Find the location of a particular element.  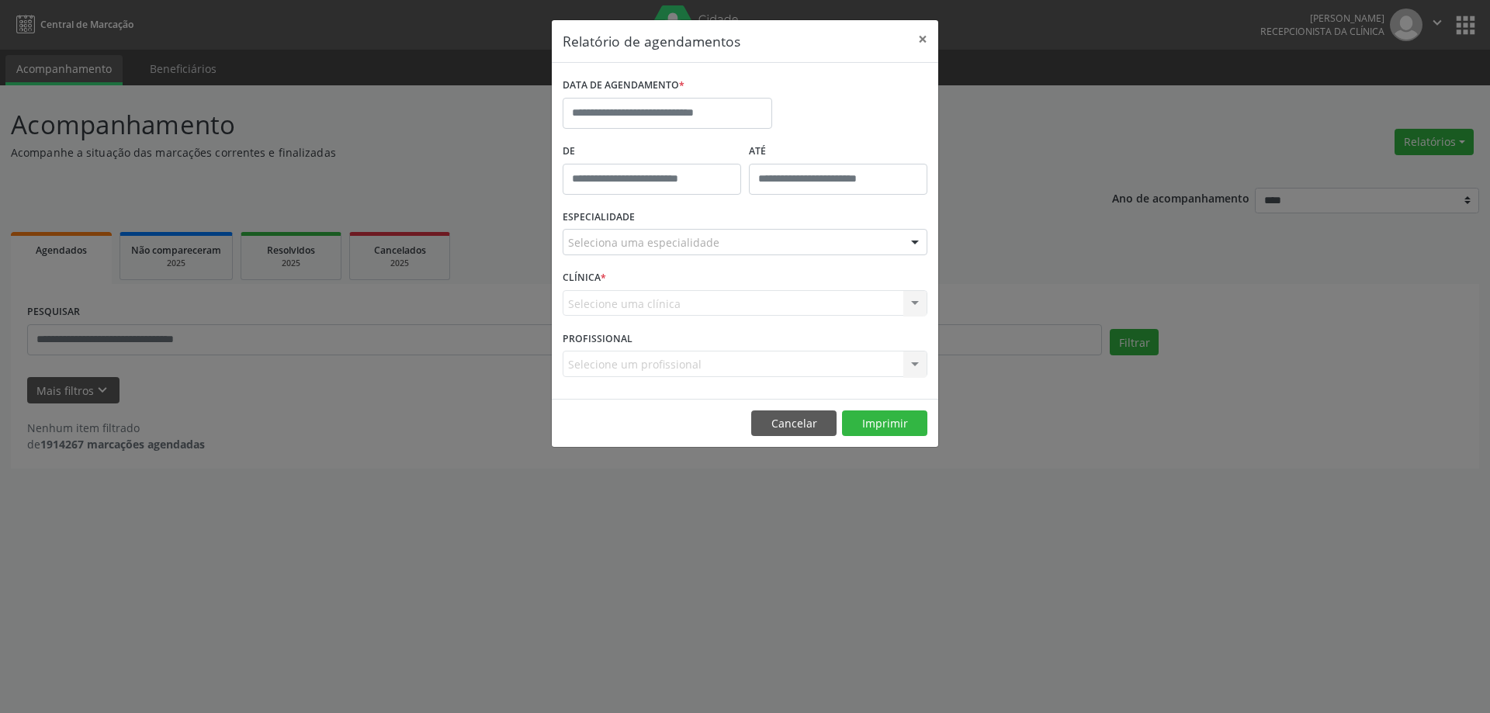

h5: Relatório de agendamentos is located at coordinates (651, 41).